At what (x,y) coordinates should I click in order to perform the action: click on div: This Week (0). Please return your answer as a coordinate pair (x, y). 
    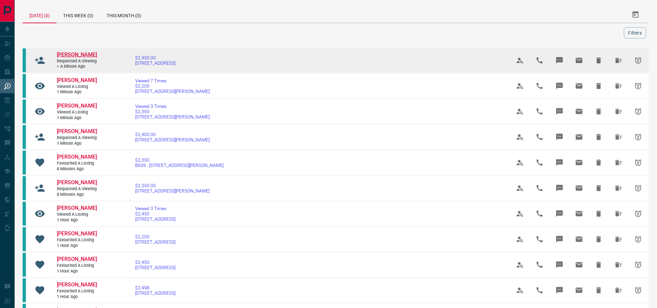
    Looking at the image, I should click on (78, 15).